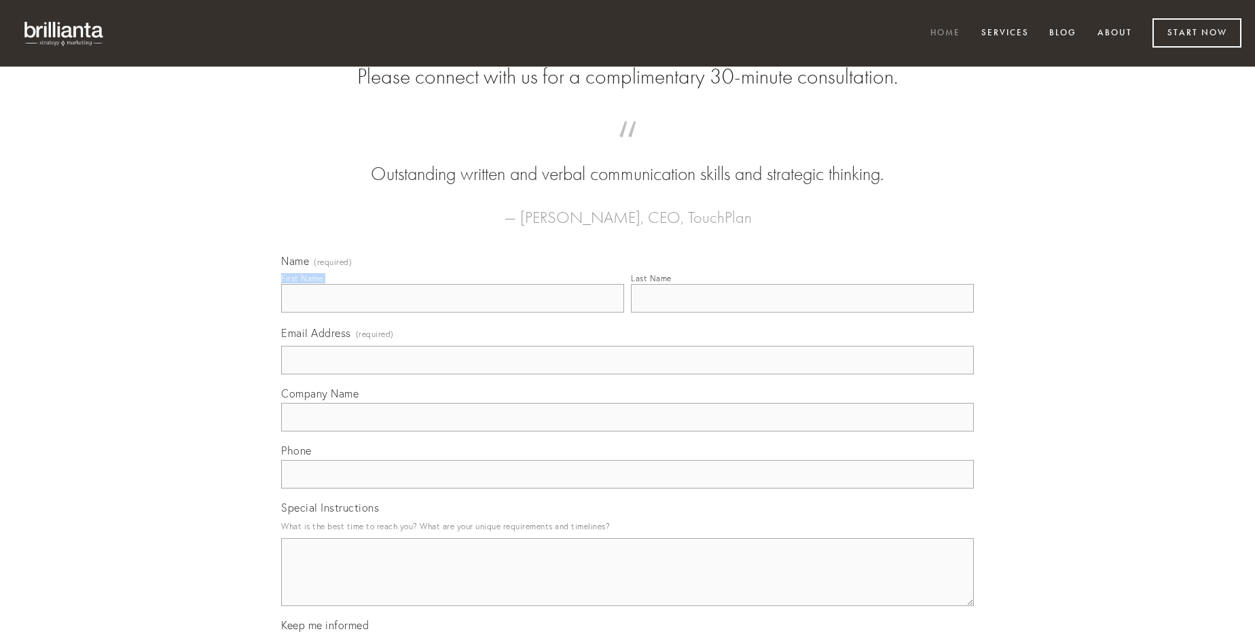 This screenshot has width=1255, height=638. I want to click on div: Last Name, so click(651, 278).